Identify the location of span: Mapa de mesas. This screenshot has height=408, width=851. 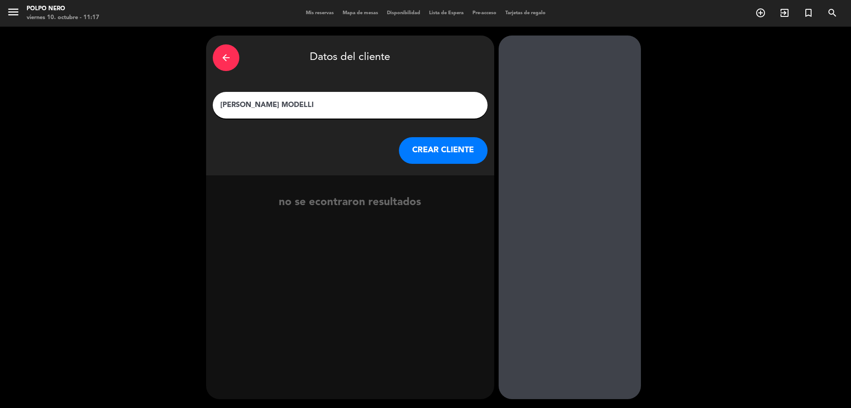
(361, 13).